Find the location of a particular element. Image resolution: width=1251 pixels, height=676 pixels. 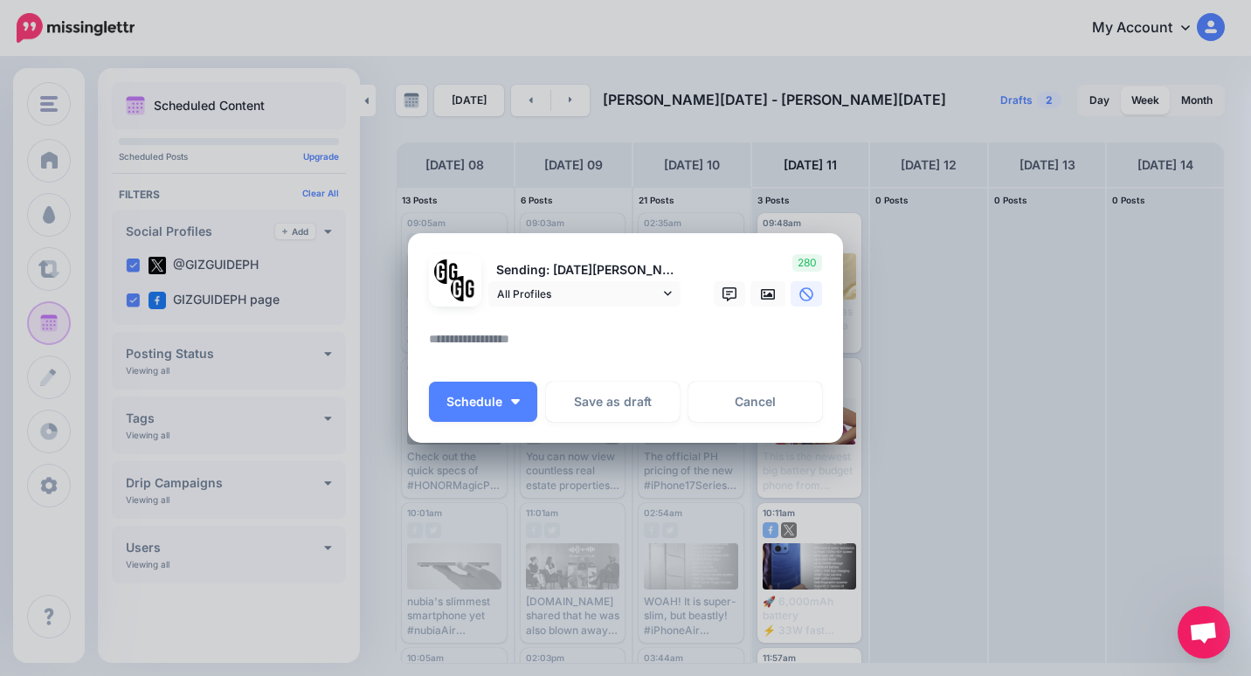

span: All Profiles is located at coordinates (578, 293).